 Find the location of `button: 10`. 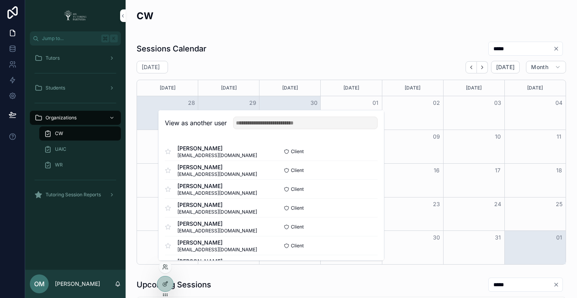

button: 10 is located at coordinates (497, 137).